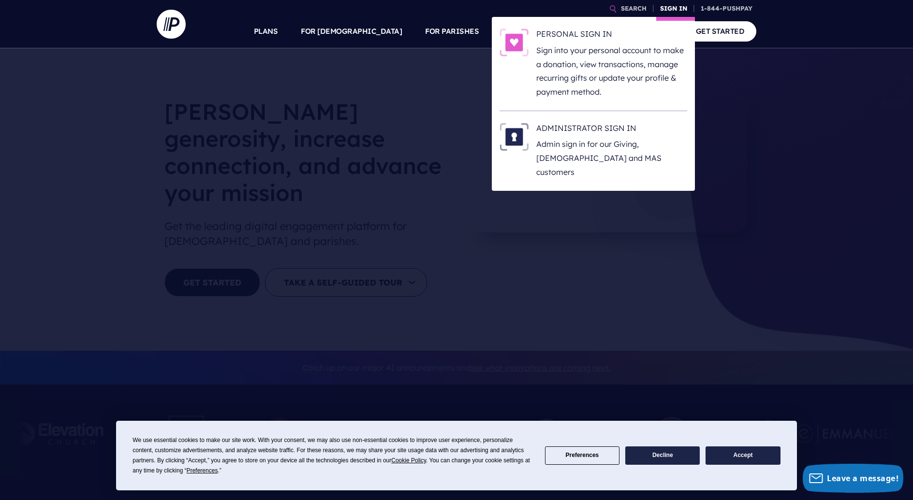 The height and width of the screenshot is (500, 913). Describe the element at coordinates (514, 137) in the screenshot. I see `img: ADMINISTRATOR SIGN IN - Illustration` at that location.